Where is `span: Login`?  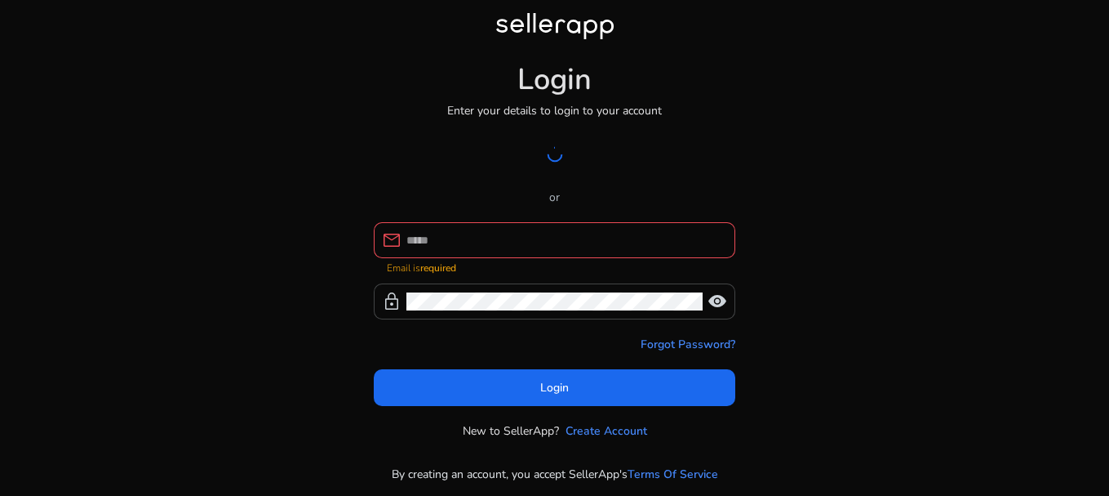 span: Login is located at coordinates (554, 387).